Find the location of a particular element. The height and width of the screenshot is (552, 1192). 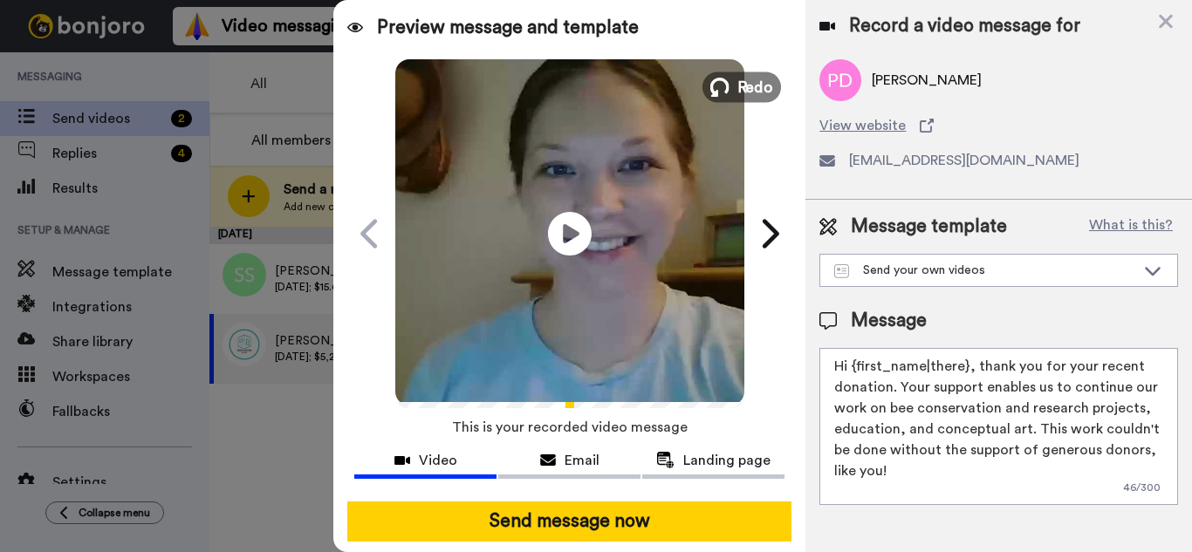

img: Message-temps.svg is located at coordinates (841, 271).